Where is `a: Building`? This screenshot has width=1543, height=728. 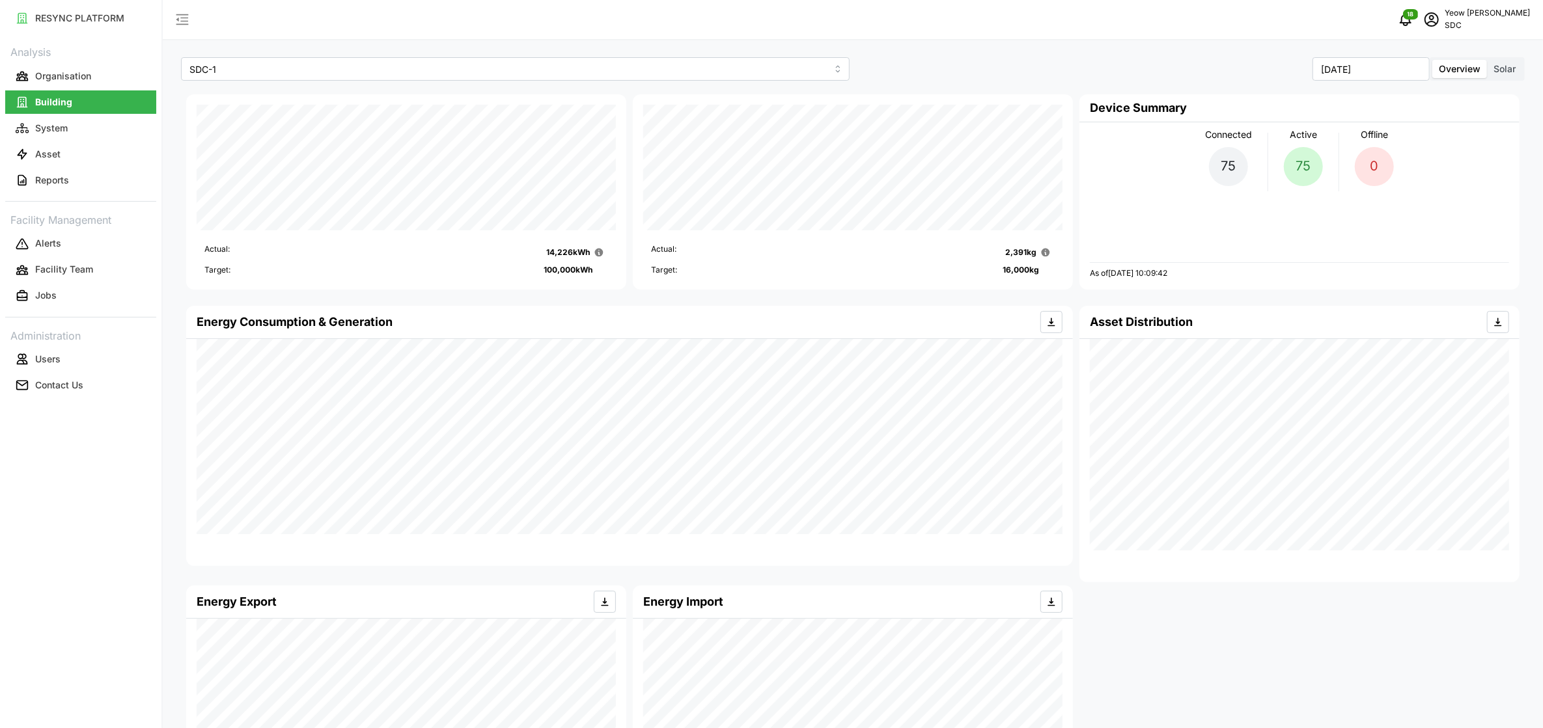 a: Building is located at coordinates (81, 102).